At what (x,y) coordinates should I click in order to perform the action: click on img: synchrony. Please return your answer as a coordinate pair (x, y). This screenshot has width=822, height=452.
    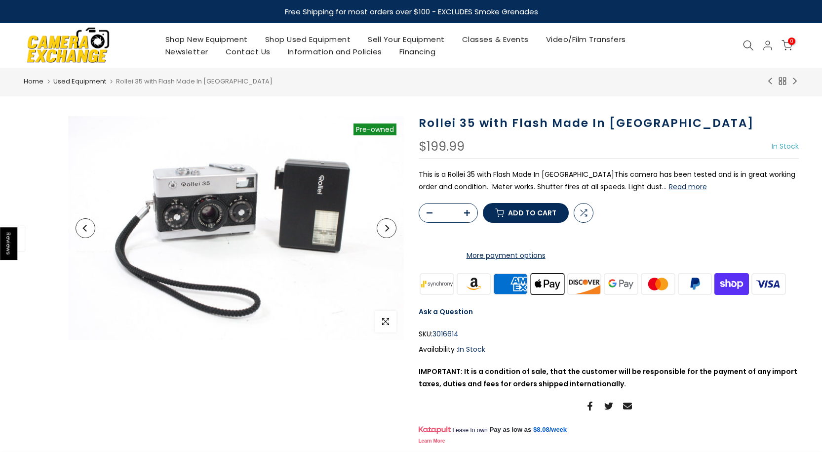
    Looking at the image, I should click on (437, 283).